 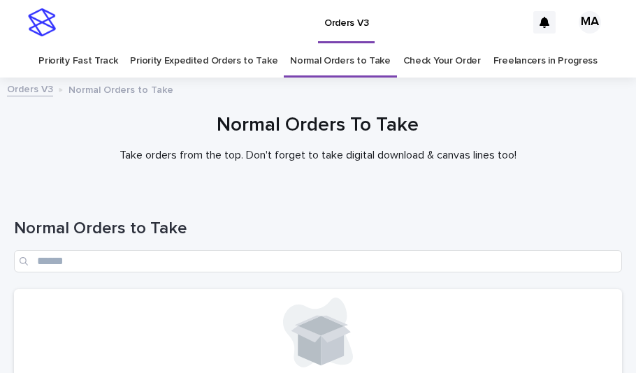 What do you see at coordinates (318, 155) in the screenshot?
I see `p: Take orders from the top. Don't forget to take digital download & canvas lines too!` at bounding box center [318, 155].